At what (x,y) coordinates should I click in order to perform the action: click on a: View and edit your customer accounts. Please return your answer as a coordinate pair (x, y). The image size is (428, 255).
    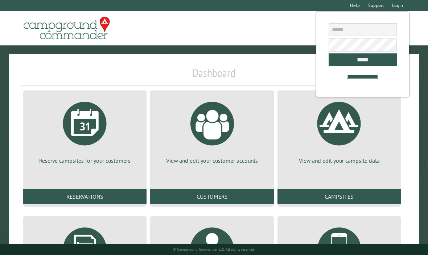
    Looking at the image, I should click on (212, 130).